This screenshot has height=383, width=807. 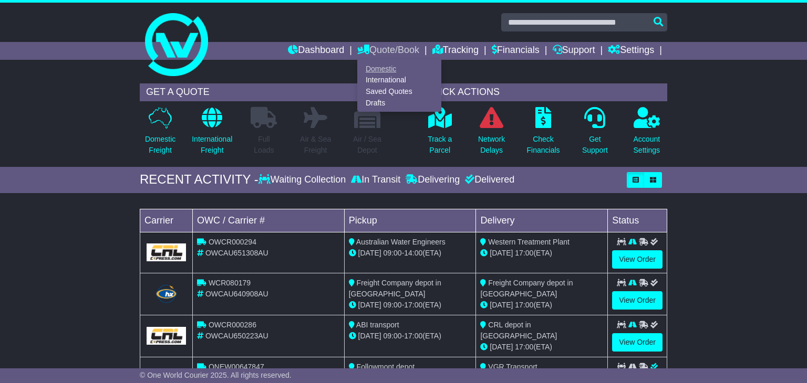 I want to click on td: OWC / Carrier #, so click(x=268, y=221).